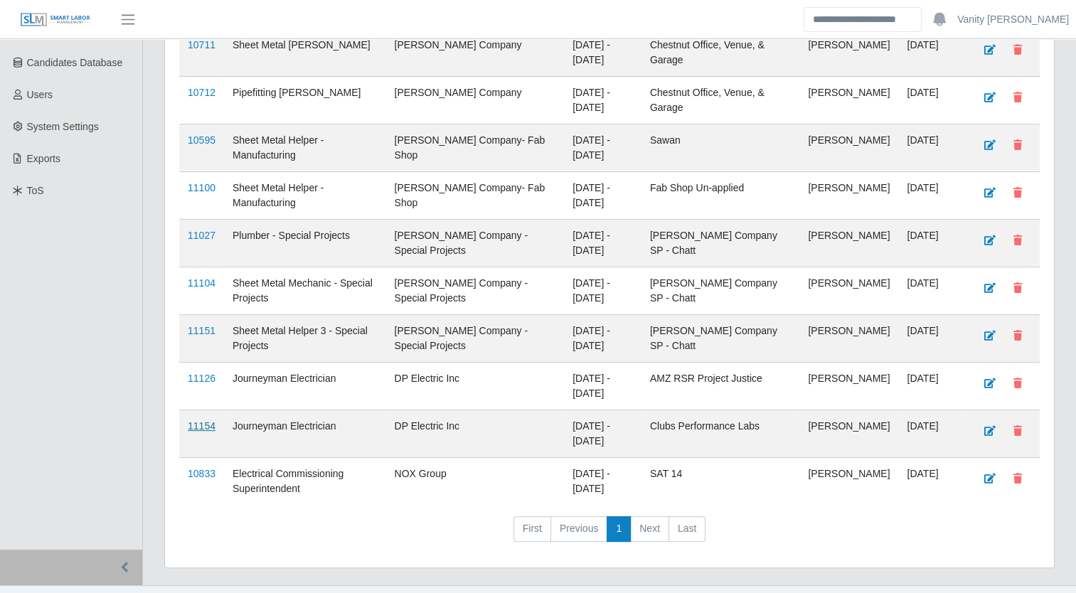 The height and width of the screenshot is (593, 1076). Describe the element at coordinates (201, 140) in the screenshot. I see `a: 10595` at that location.